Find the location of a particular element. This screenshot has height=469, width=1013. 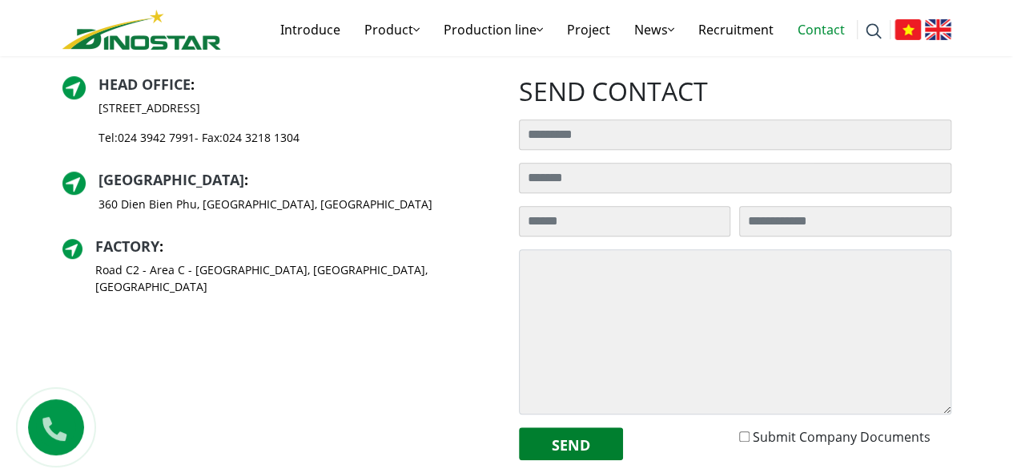

font: Production line is located at coordinates (490, 30).